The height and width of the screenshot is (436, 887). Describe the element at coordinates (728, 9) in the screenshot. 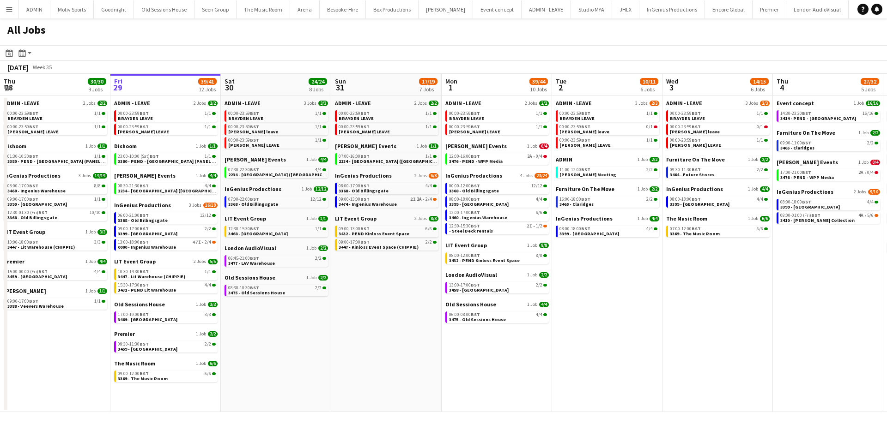

I see `button: Encore Global` at that location.